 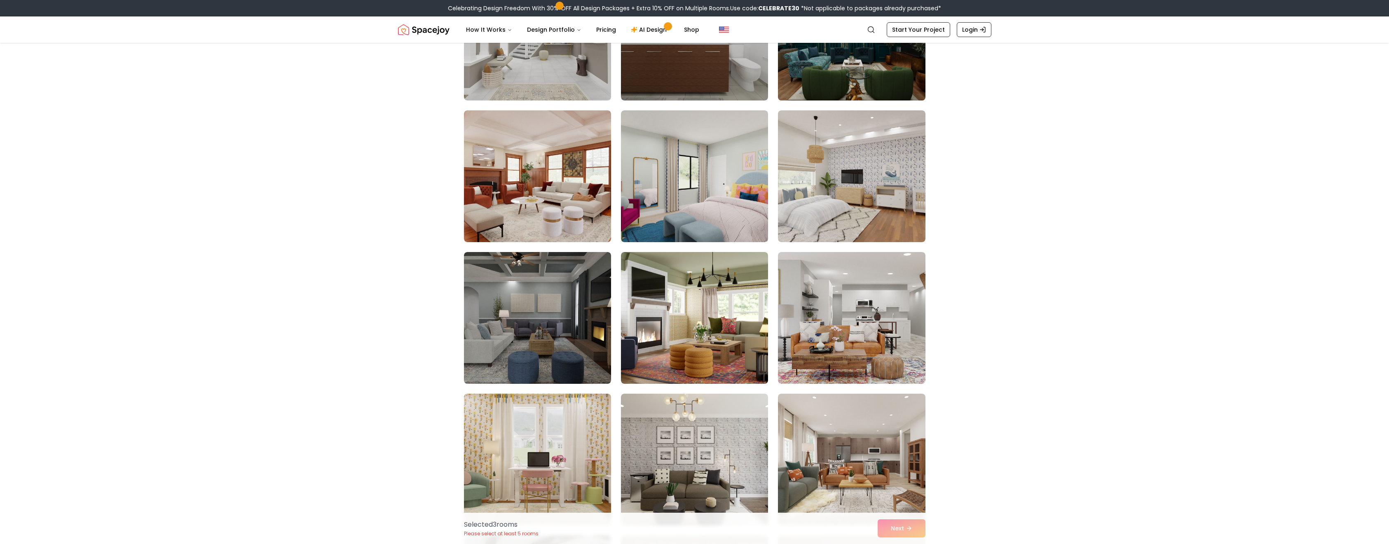 I want to click on a: AI Design, so click(x=650, y=30).